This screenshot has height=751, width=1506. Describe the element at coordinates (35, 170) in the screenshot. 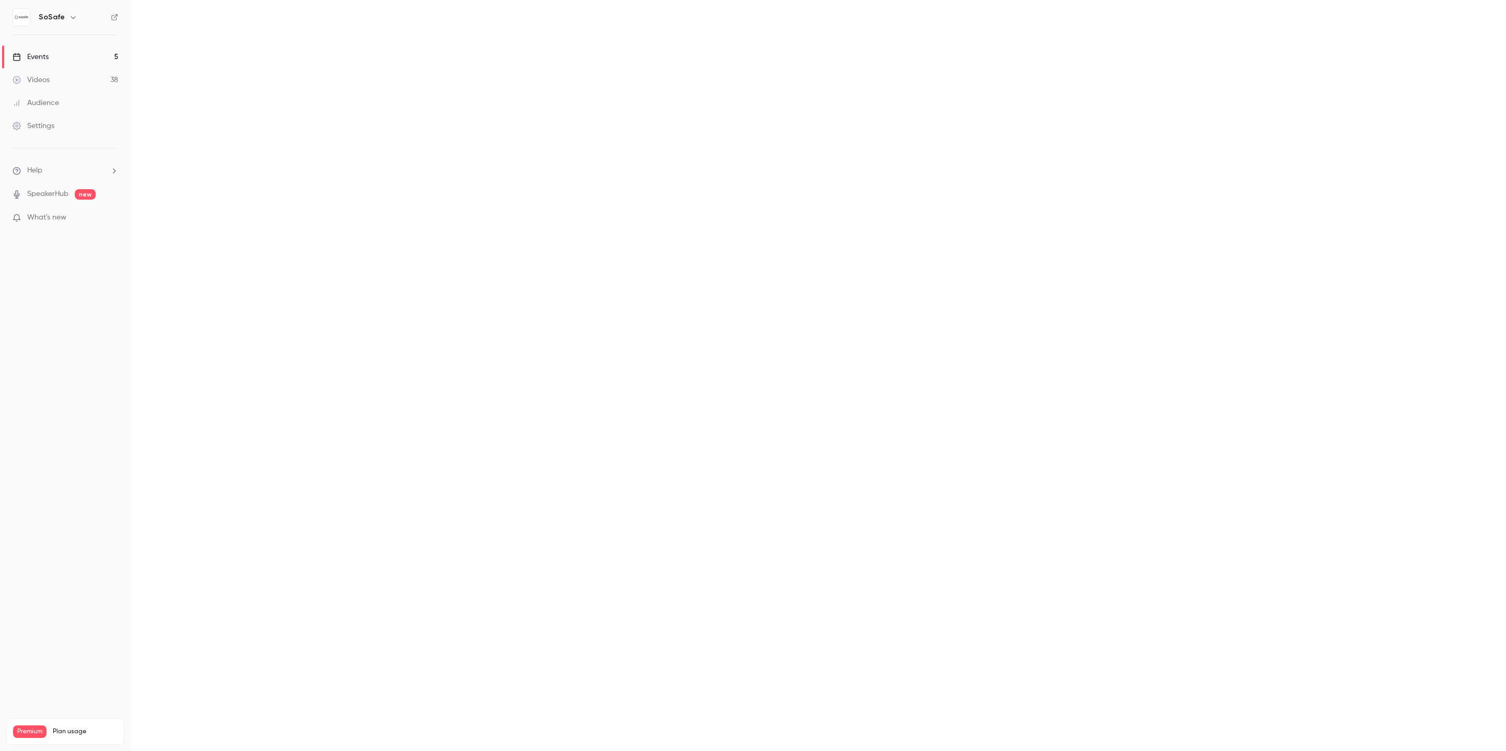

I see `span: Help` at that location.